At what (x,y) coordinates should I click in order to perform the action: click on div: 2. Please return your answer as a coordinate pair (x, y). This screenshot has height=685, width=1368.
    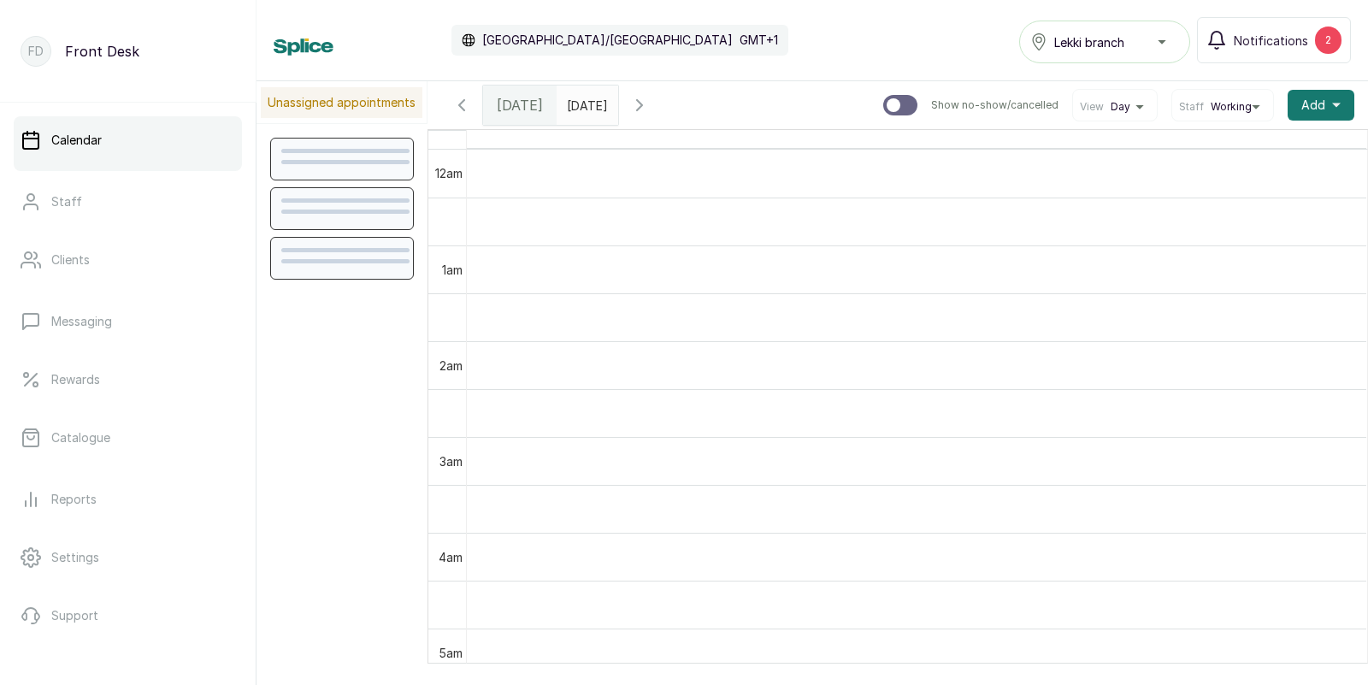
    Looking at the image, I should click on (1328, 40).